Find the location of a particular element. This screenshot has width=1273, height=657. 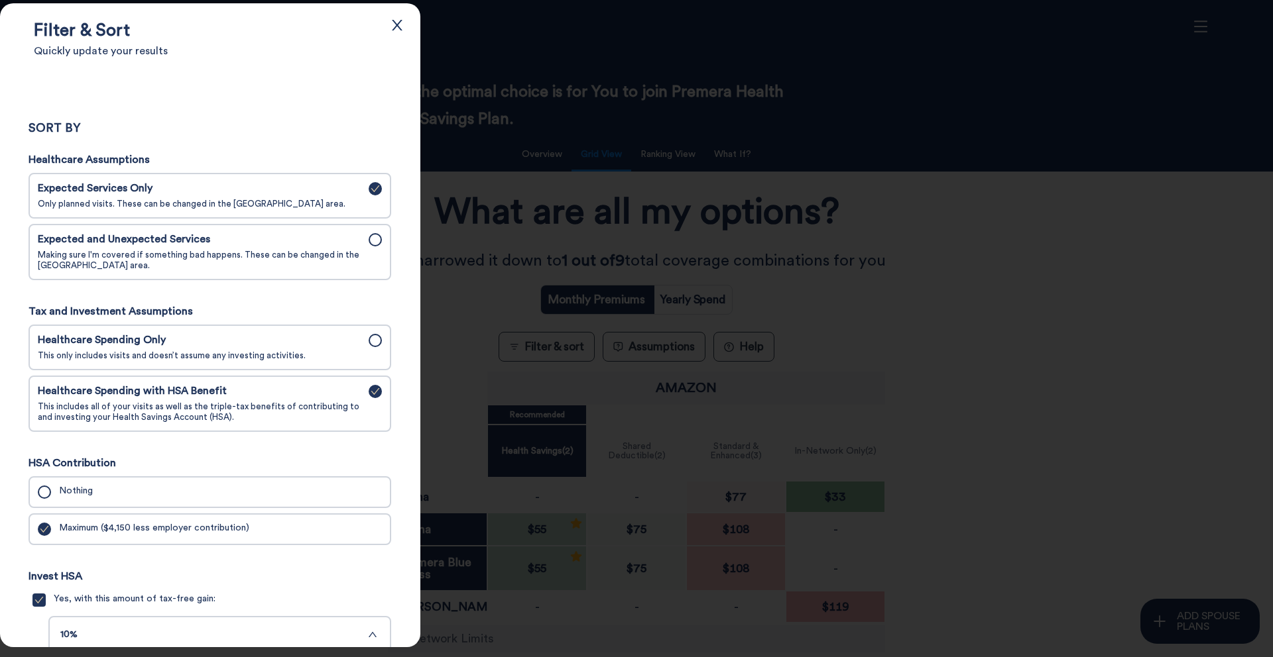

p: Quickly update your results is located at coordinates (101, 51).